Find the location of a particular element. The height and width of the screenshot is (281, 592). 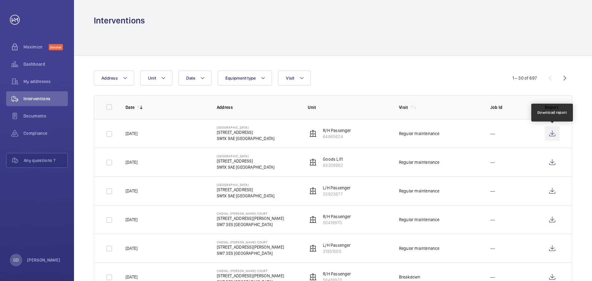

p: 31851500 is located at coordinates (337, 251).